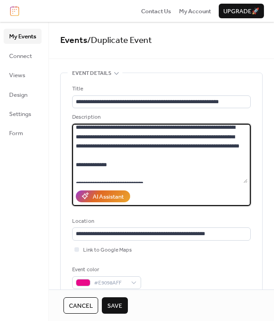  What do you see at coordinates (22, 133) in the screenshot?
I see `a: Form` at bounding box center [22, 133].